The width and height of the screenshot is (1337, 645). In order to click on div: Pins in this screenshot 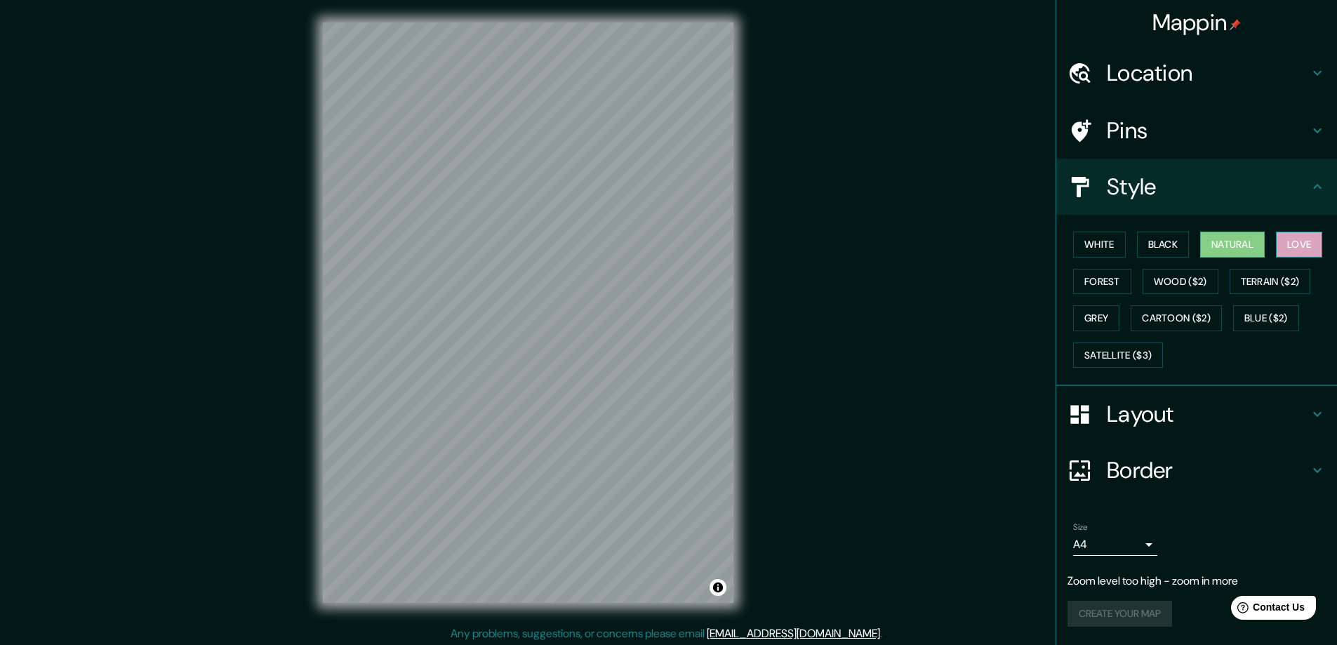, I will do `click(1197, 131)`.